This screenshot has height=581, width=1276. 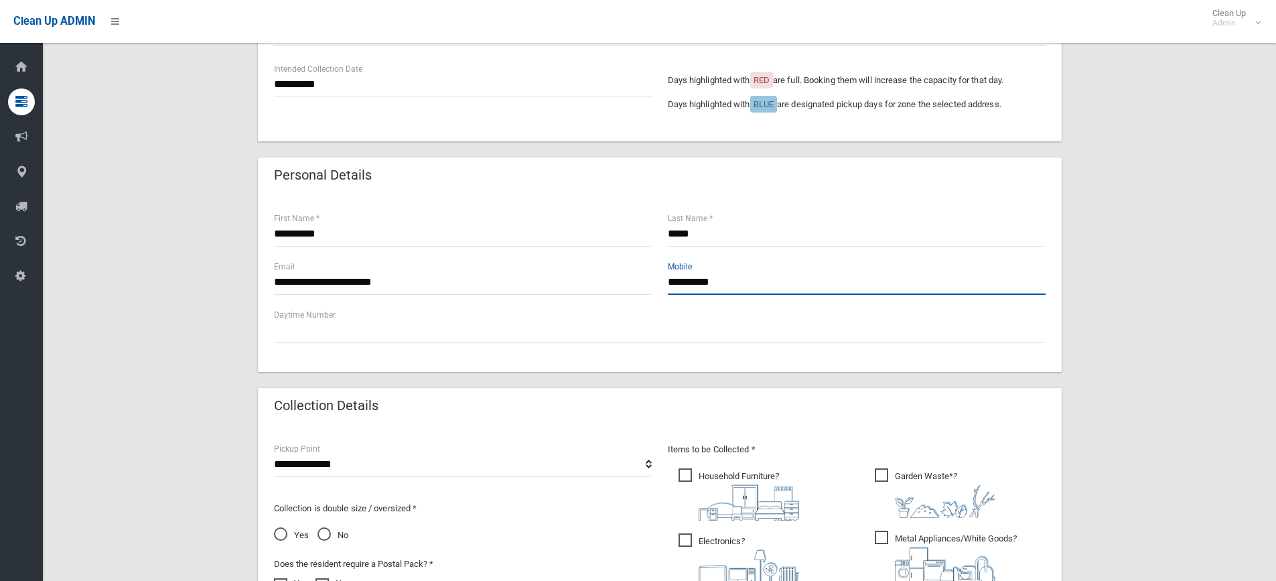 What do you see at coordinates (323, 175) in the screenshot?
I see `header: Personal Details` at bounding box center [323, 175].